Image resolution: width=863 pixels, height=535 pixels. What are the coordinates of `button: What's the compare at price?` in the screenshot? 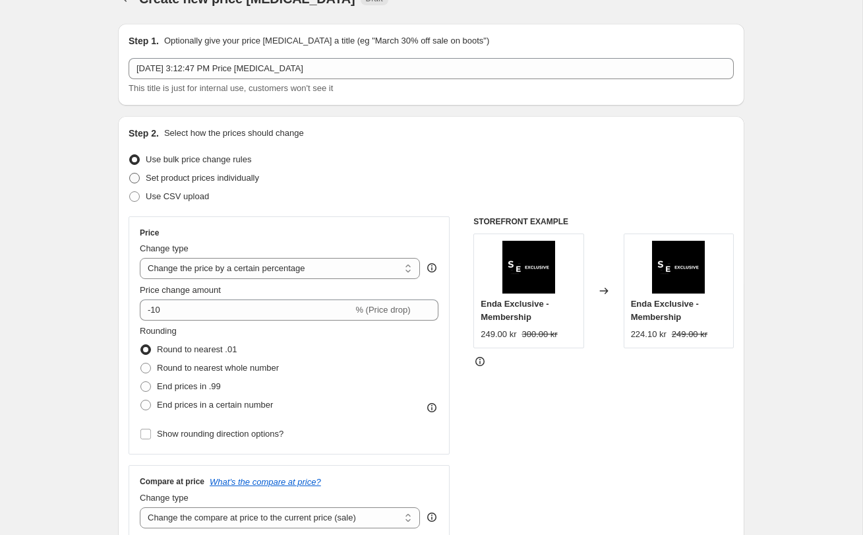 It's located at (265, 481).